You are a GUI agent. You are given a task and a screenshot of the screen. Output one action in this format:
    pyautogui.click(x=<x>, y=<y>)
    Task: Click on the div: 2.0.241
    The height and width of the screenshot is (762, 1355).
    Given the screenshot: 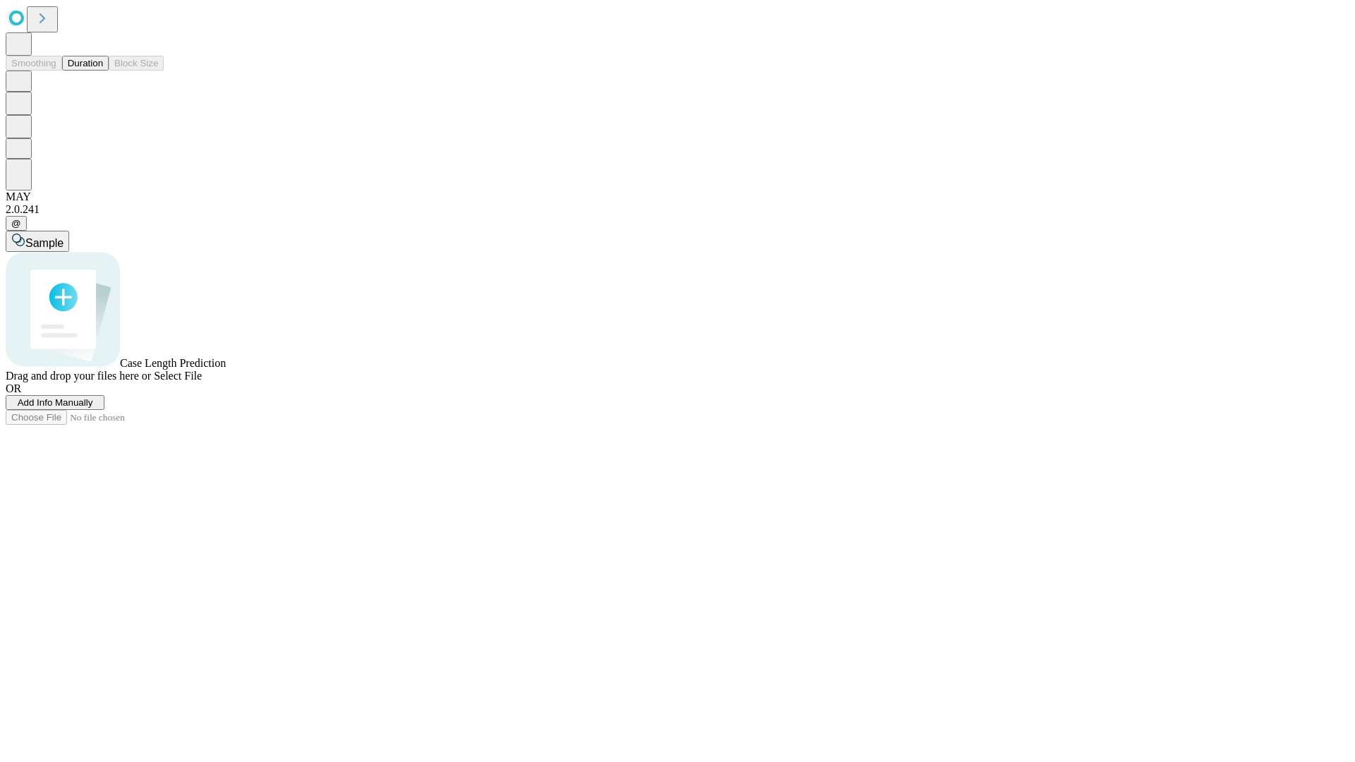 What is the action you would take?
    pyautogui.click(x=677, y=210)
    